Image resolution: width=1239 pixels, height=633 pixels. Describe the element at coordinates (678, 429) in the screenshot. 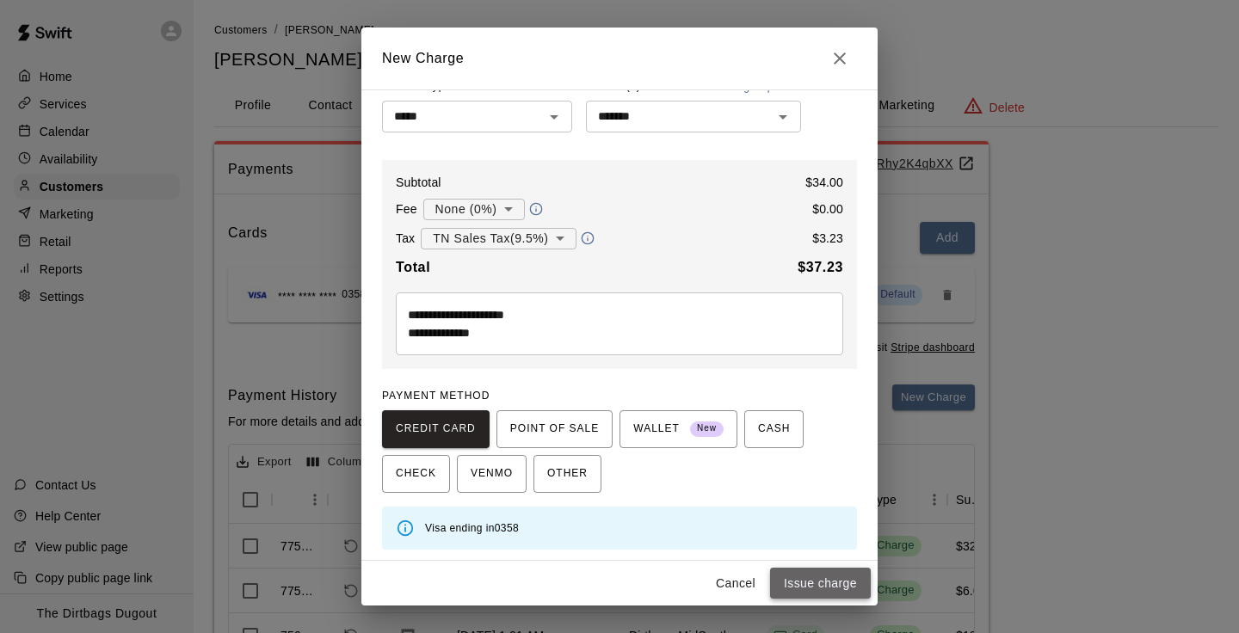

I see `span: WALLET` at that location.